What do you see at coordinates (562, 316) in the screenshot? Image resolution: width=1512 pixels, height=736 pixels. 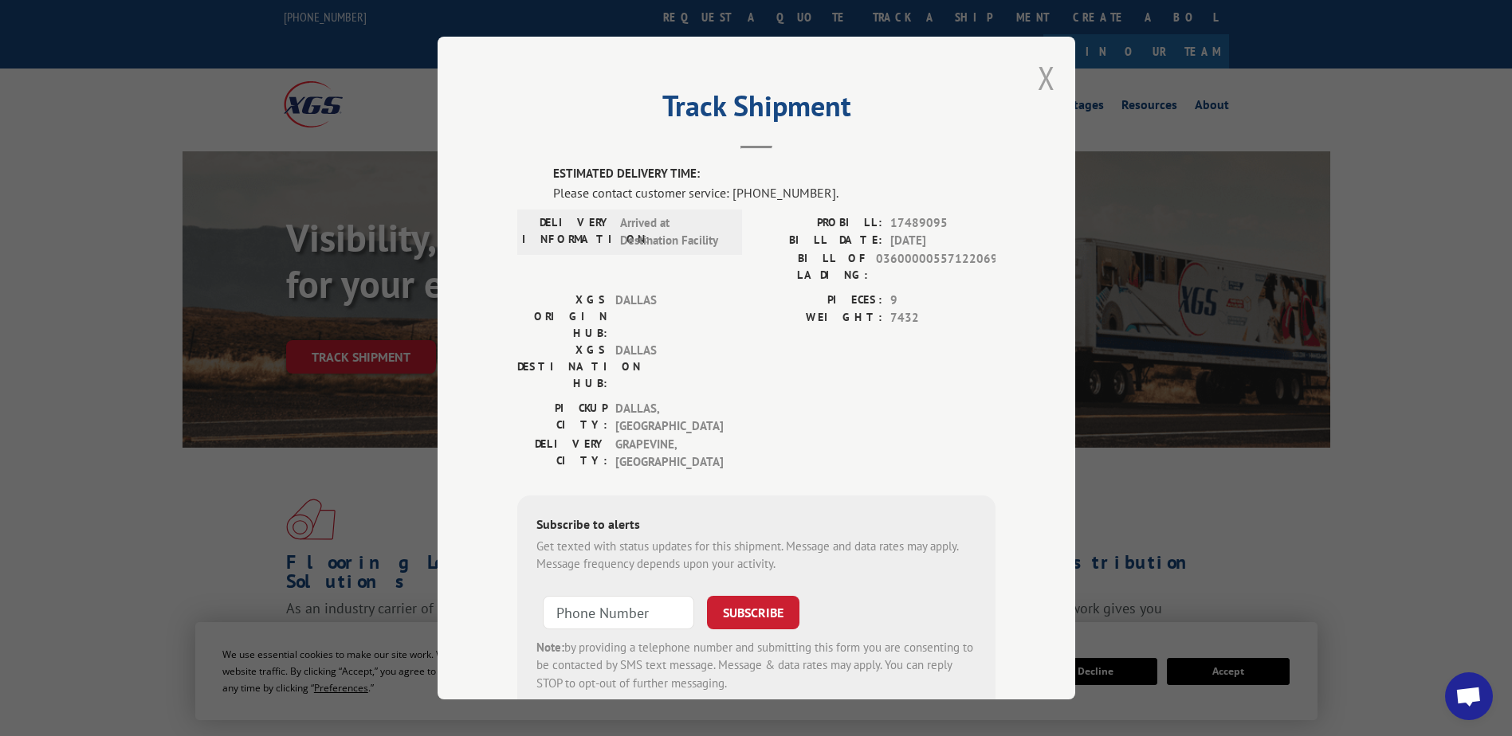 I see `label: XGS ORIGIN HUB:` at bounding box center [562, 316].